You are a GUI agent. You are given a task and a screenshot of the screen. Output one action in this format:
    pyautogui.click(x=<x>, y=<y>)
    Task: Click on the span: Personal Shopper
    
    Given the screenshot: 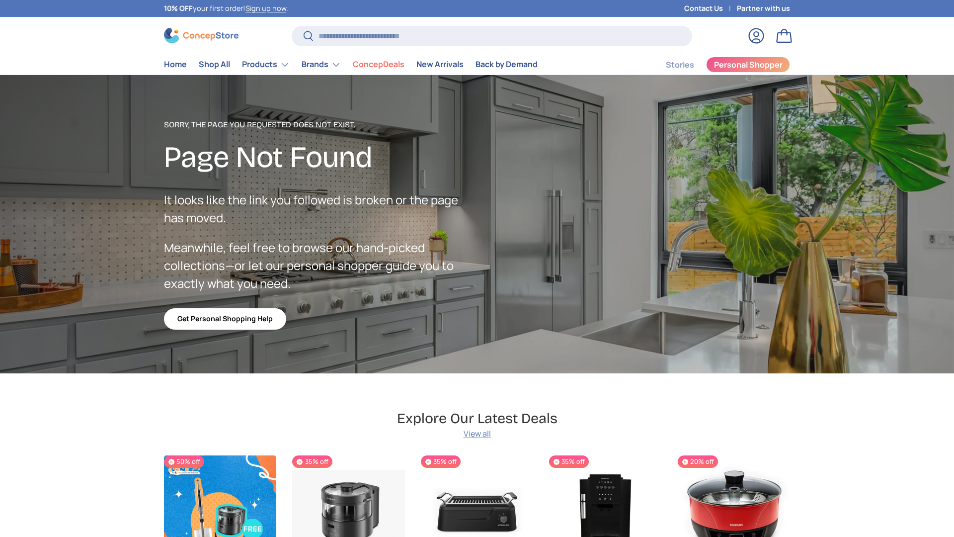 What is the action you would take?
    pyautogui.click(x=748, y=65)
    